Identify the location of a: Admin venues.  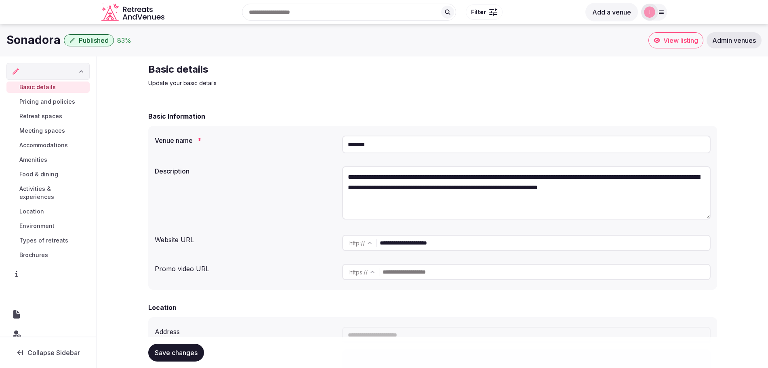
(734, 40).